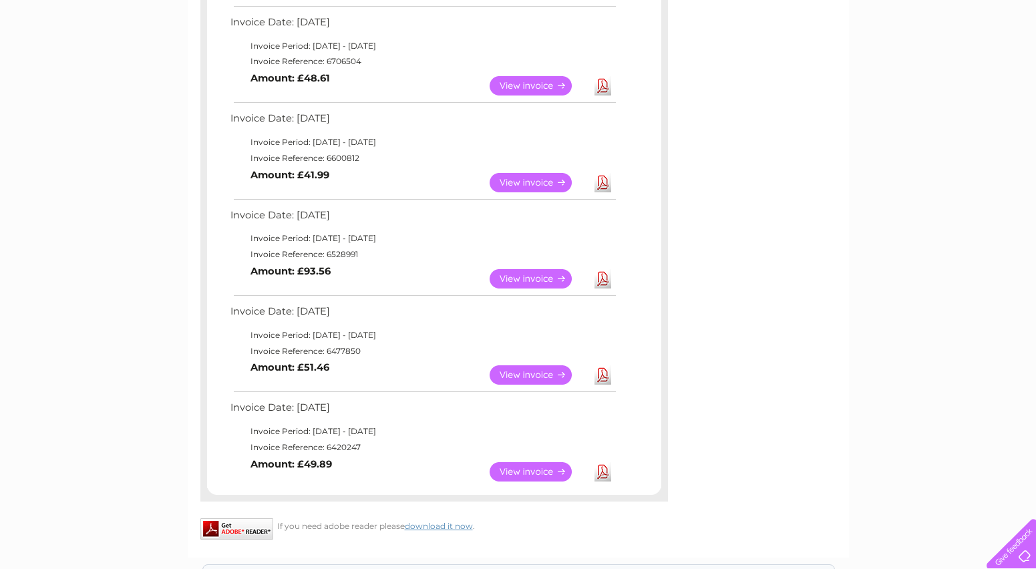 The width and height of the screenshot is (1036, 569). Describe the element at coordinates (963, 61) in the screenshot. I see `a: Contact` at that location.